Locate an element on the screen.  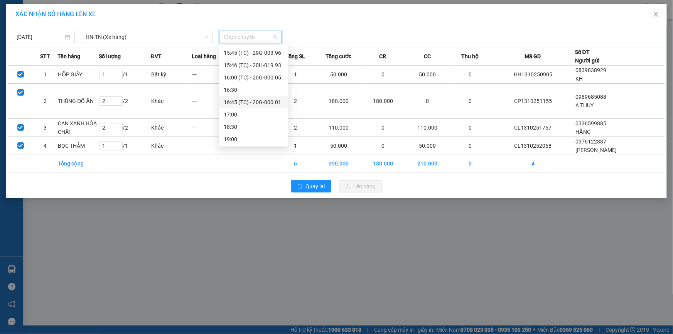
span: CR is located at coordinates (383, 56).